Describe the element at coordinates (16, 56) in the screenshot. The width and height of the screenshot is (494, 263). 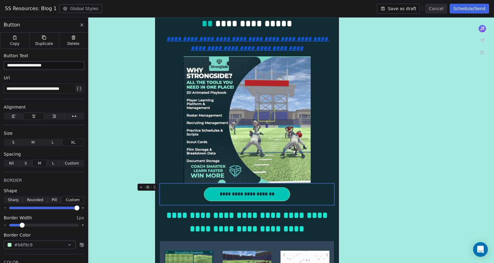
I see `span: Button Text` at that location.